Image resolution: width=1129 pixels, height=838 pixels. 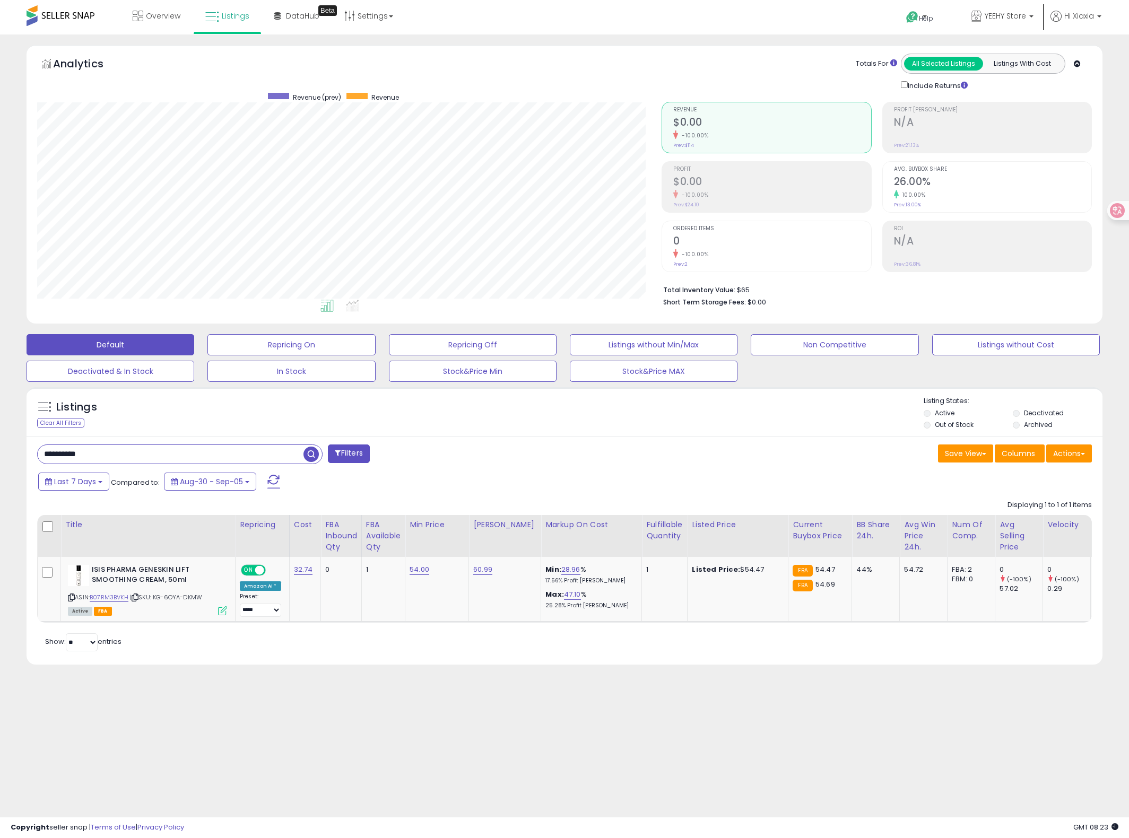 I want to click on button: All Selected Listings, so click(x=943, y=64).